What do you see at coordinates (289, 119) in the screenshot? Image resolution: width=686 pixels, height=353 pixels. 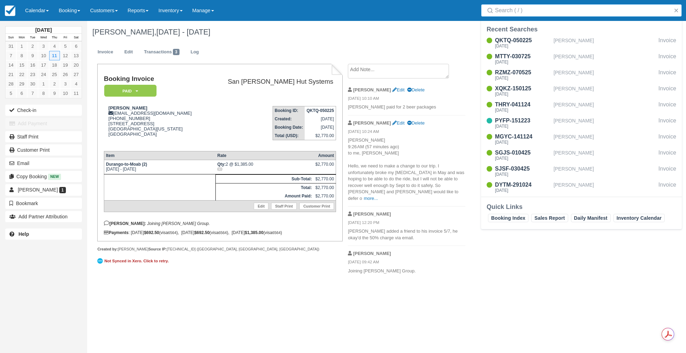 I see `th: Created:` at bounding box center [289, 119].